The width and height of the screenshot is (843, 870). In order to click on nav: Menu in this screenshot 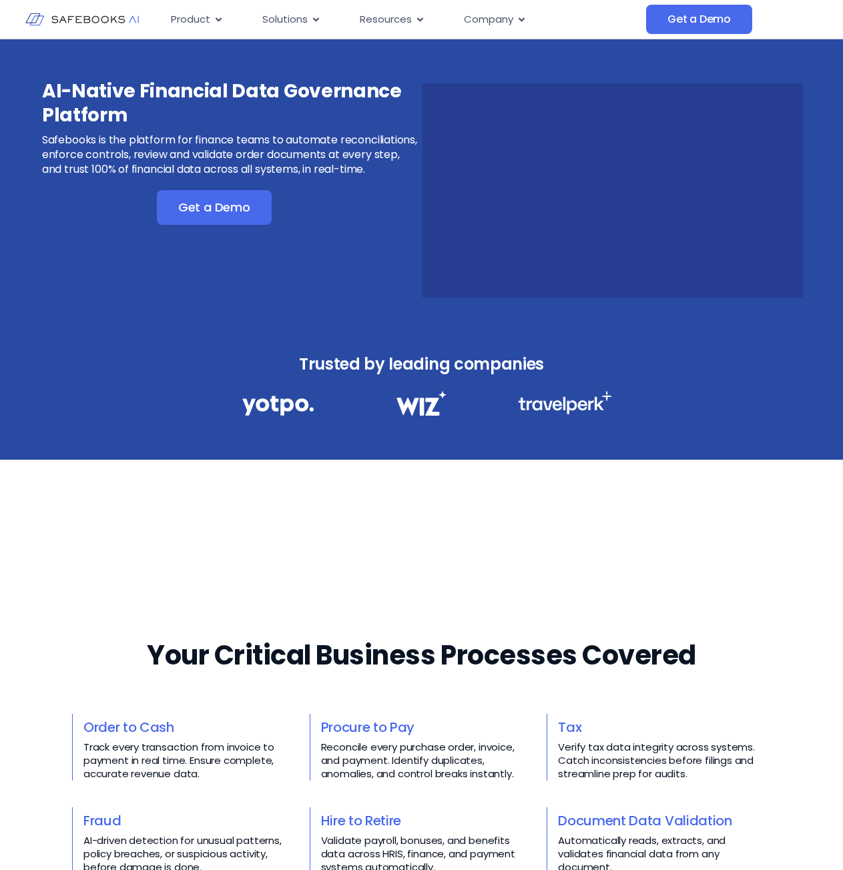, I will do `click(403, 19)`.